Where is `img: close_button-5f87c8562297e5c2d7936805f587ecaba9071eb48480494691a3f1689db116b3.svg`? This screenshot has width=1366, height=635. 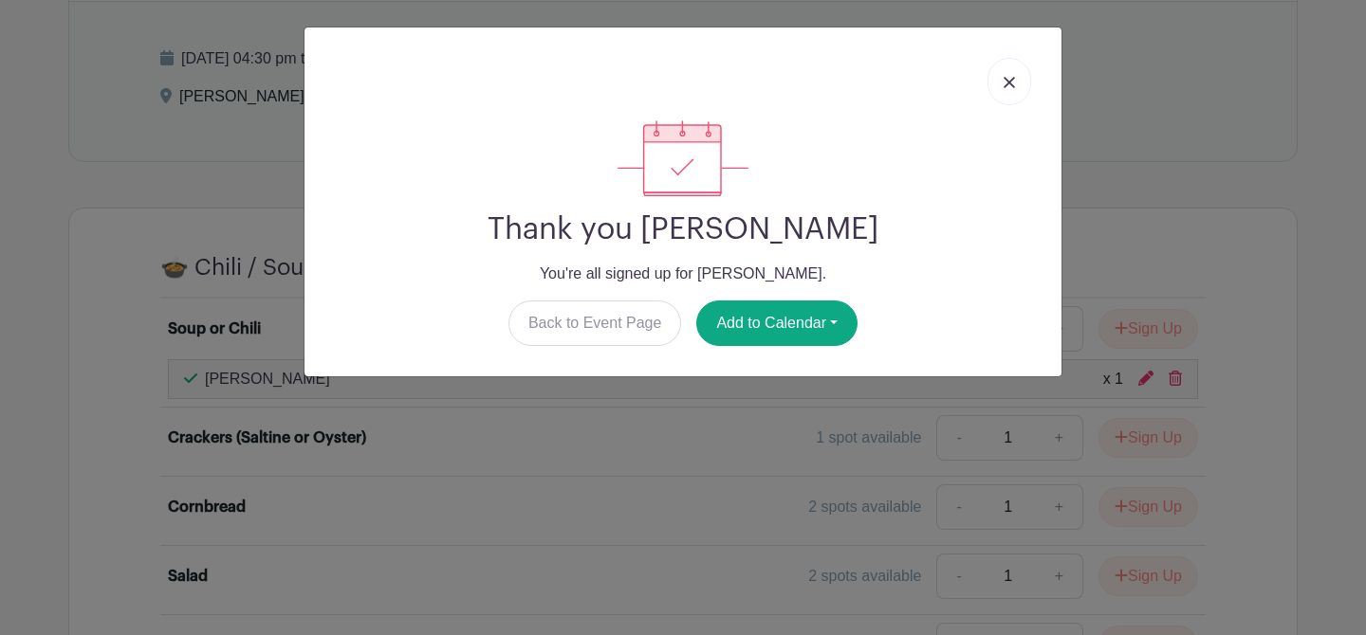
img: close_button-5f87c8562297e5c2d7936805f587ecaba9071eb48480494691a3f1689db116b3.svg is located at coordinates (1009, 83).